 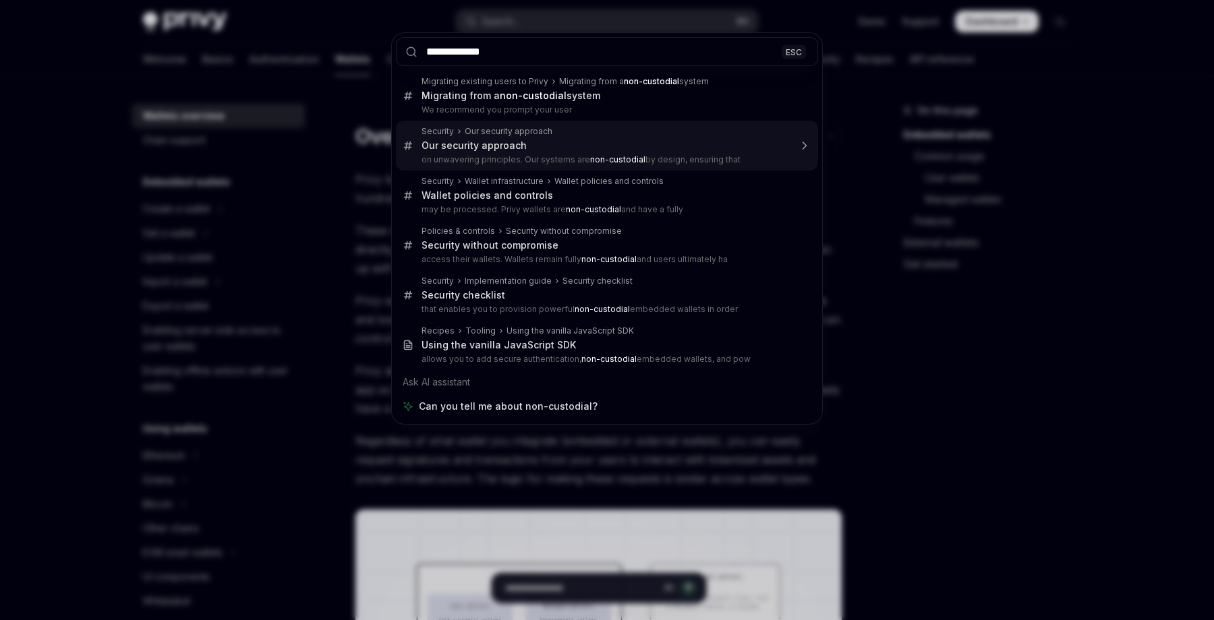 What do you see at coordinates (606, 310) in the screenshot?
I see `p: that enables you to provision powerful embedded wallets in order` at bounding box center [606, 310].